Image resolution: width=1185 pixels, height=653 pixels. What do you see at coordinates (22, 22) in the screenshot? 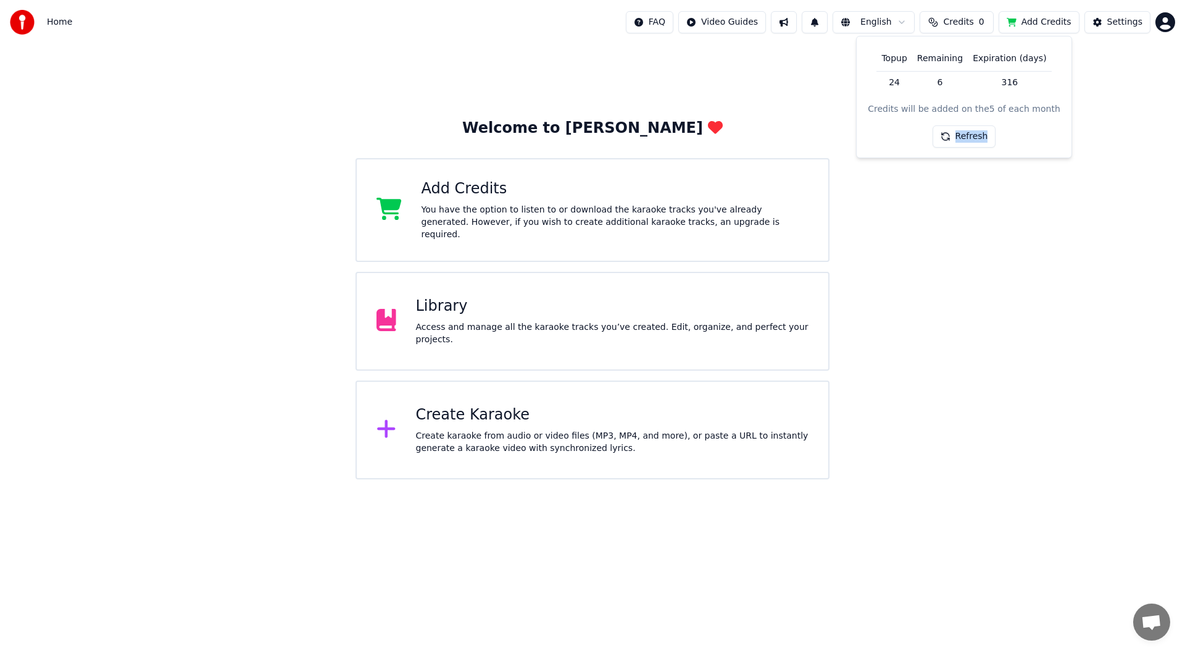
I see `img: youka` at bounding box center [22, 22].